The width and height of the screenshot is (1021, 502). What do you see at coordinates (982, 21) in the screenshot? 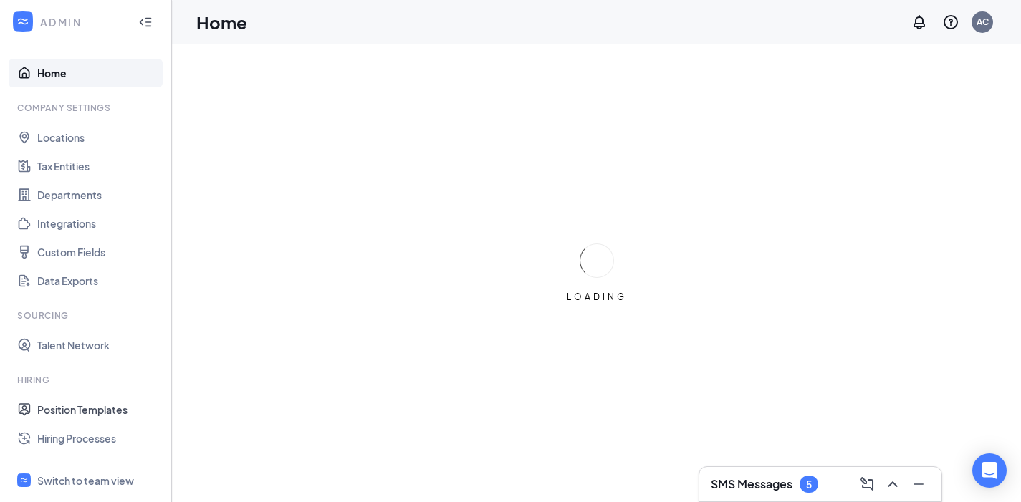
I see `div: AC` at bounding box center [982, 21].